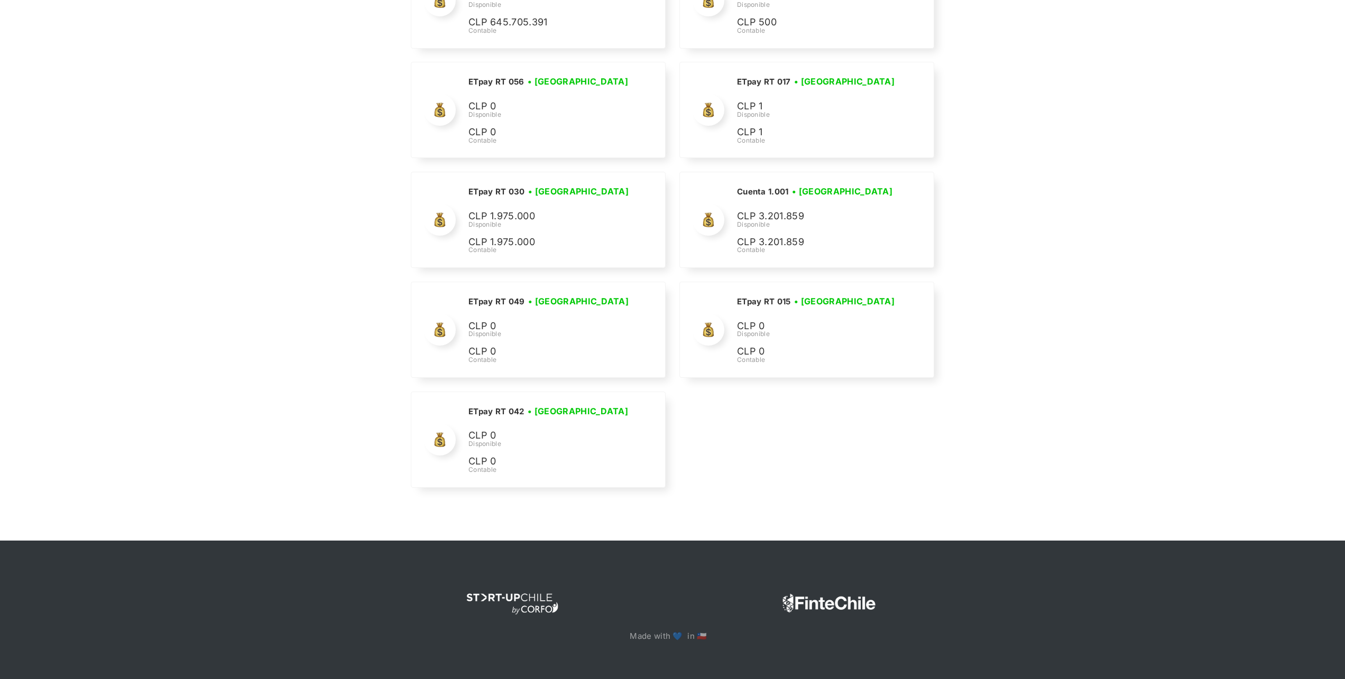  What do you see at coordinates (496, 412) in the screenshot?
I see `h2: ETpay RT 042` at bounding box center [496, 412].